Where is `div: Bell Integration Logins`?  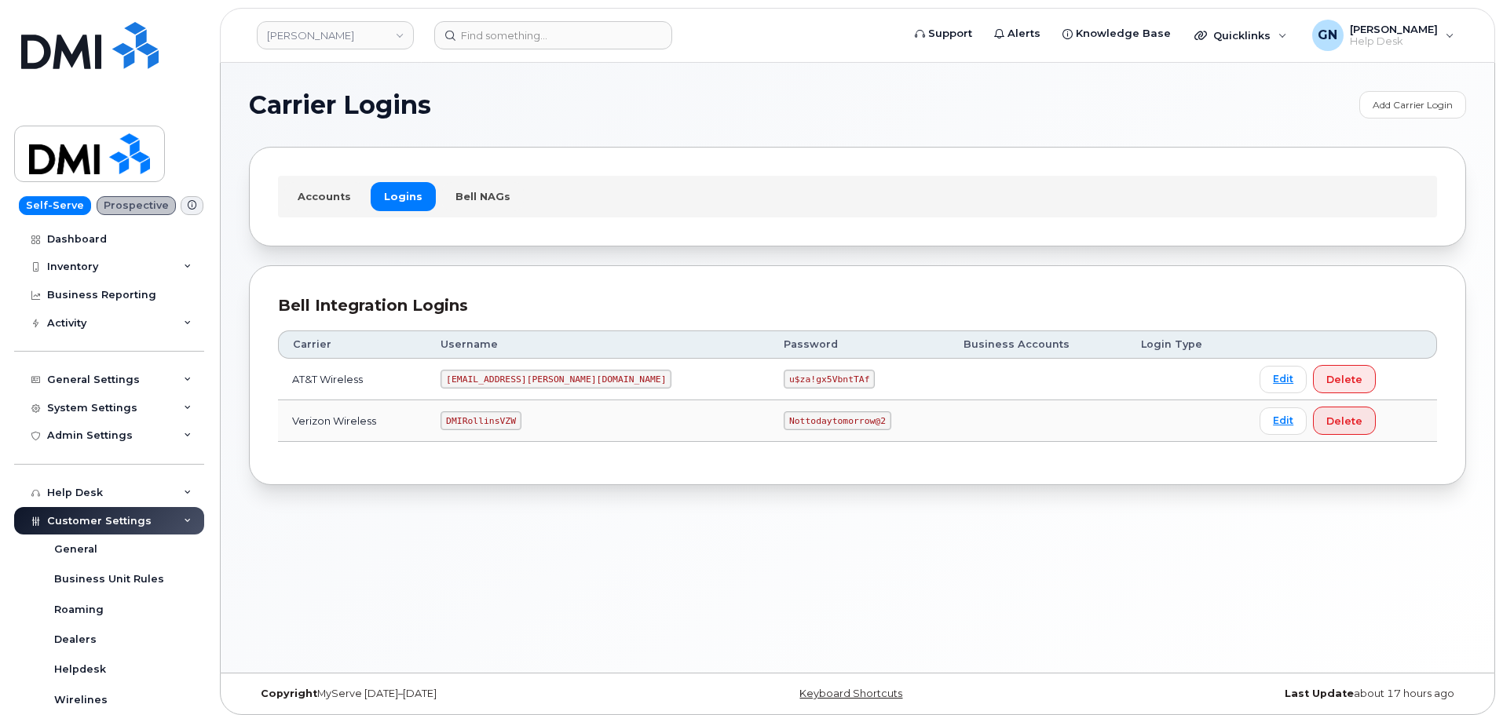 div: Bell Integration Logins is located at coordinates (858, 305).